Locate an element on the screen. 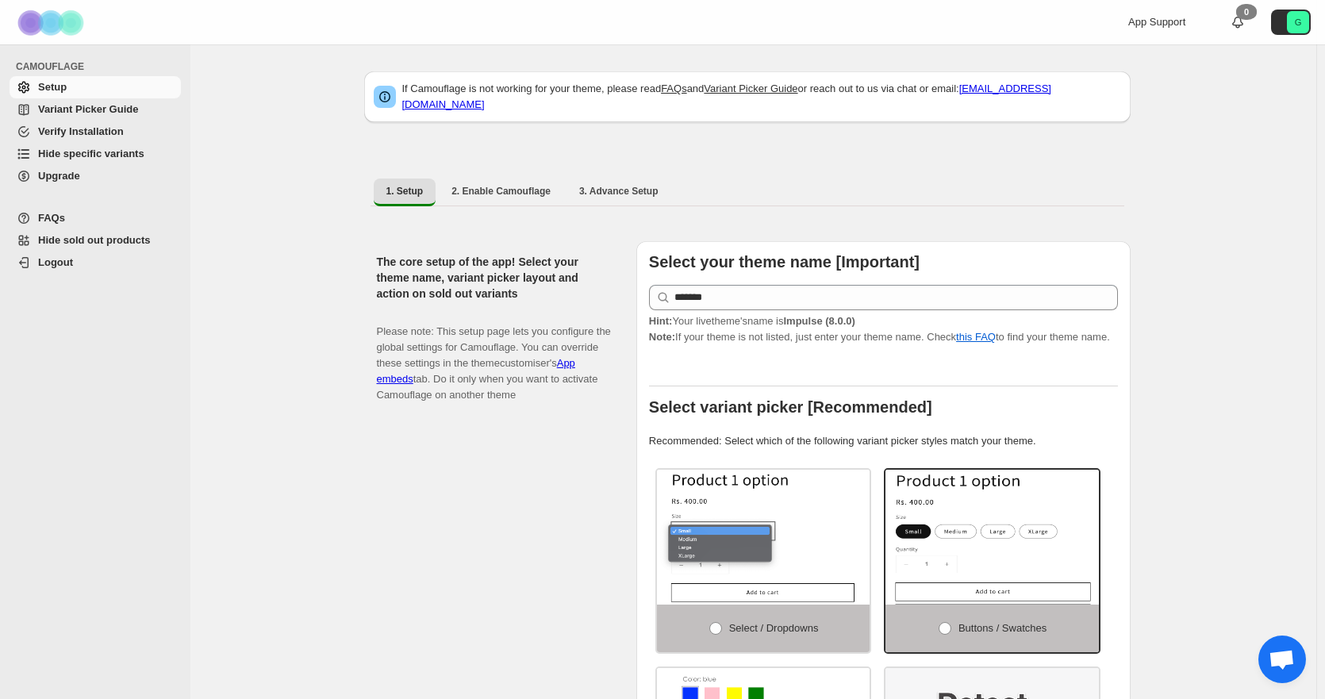 The image size is (1325, 699). span: Setup is located at coordinates (52, 86).